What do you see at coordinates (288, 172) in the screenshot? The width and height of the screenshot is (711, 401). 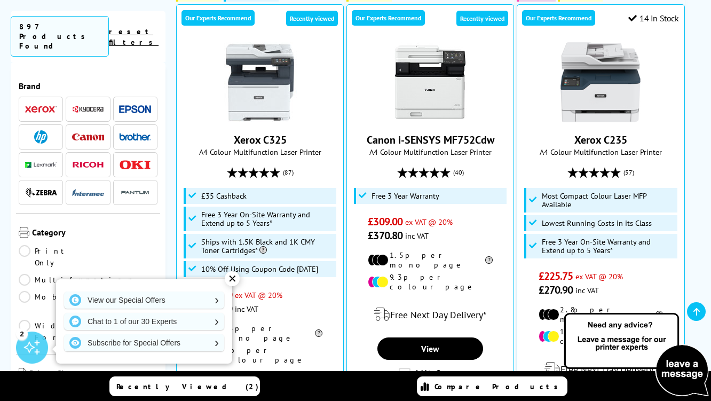 I see `span: (87)` at bounding box center [288, 172].